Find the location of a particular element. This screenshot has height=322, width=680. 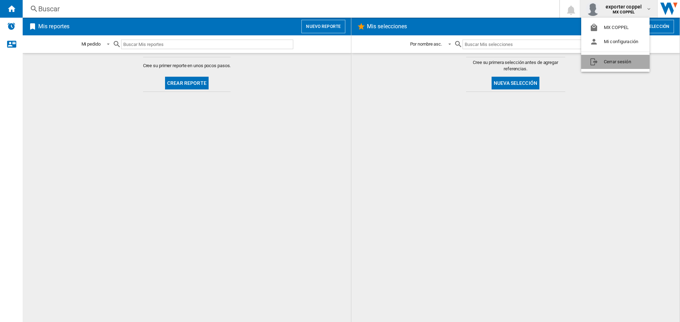

button: Mi configuración is located at coordinates (615, 42).